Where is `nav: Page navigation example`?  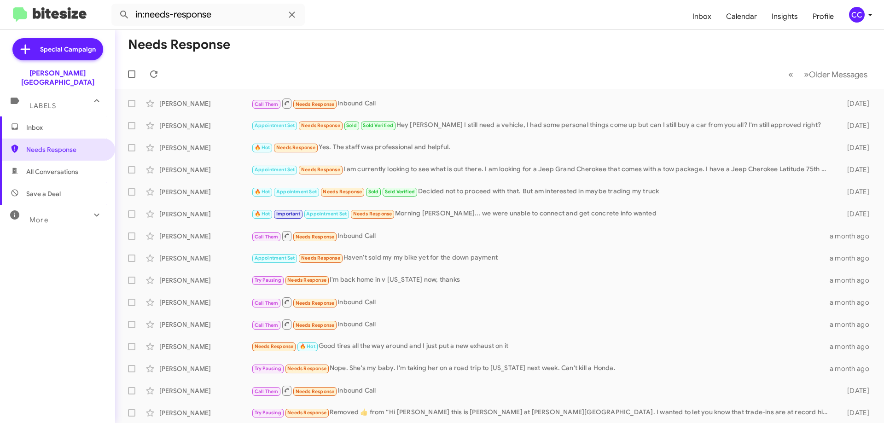
nav: Page navigation example is located at coordinates (828, 74).